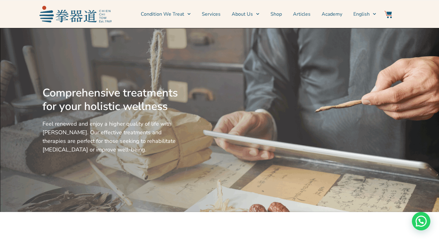 The image size is (439, 239). What do you see at coordinates (166, 14) in the screenshot?
I see `a: Condition We Treat` at bounding box center [166, 14].